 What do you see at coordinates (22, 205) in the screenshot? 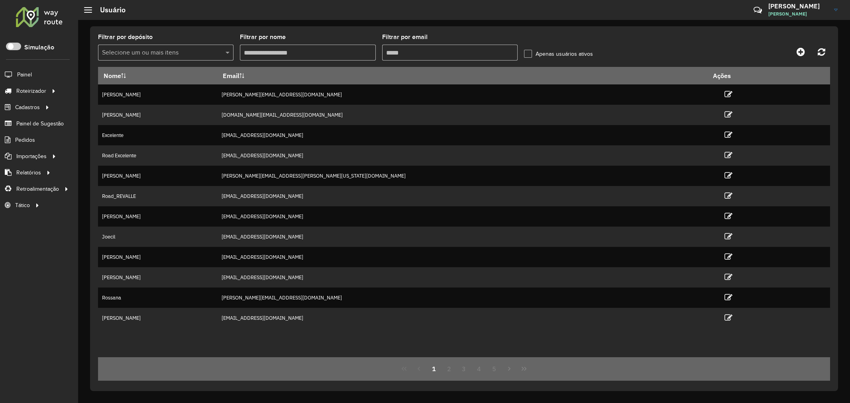
I see `span: Tático` at bounding box center [22, 205].